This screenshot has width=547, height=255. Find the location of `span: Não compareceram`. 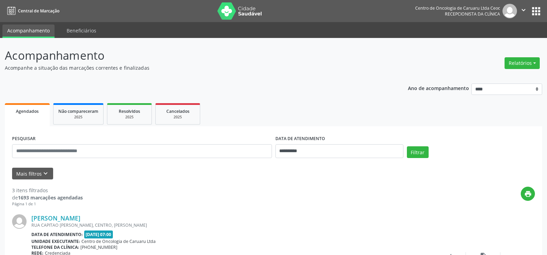

span: Não compareceram is located at coordinates (78, 111).